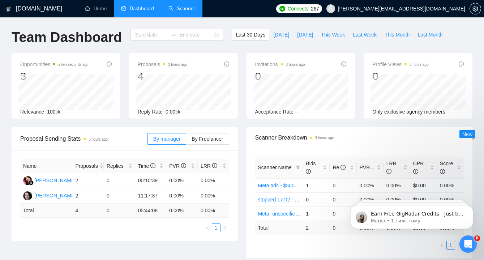 This screenshot has height=260, width=484. Describe the element at coordinates (182, 8) in the screenshot. I see `a: searchScanner` at that location.